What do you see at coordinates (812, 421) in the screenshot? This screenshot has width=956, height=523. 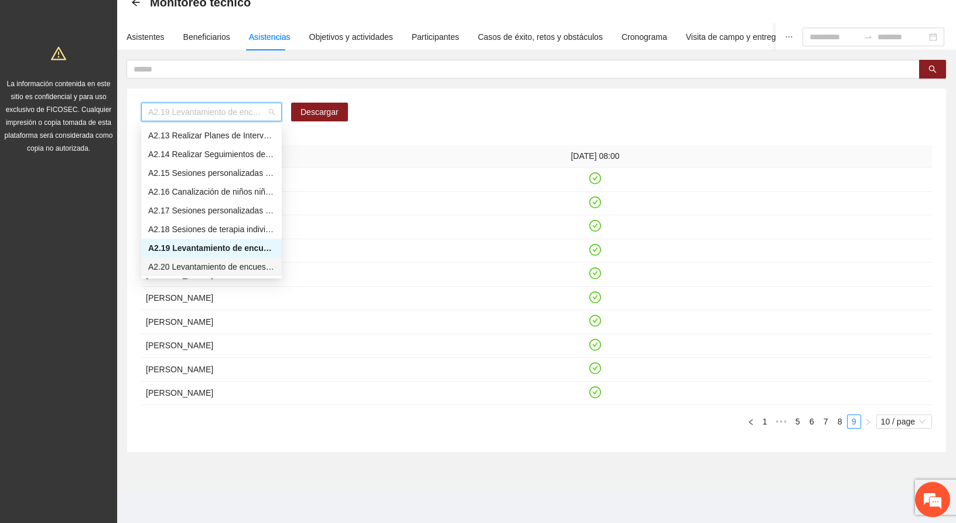 I see `li: 6` at bounding box center [812, 421].